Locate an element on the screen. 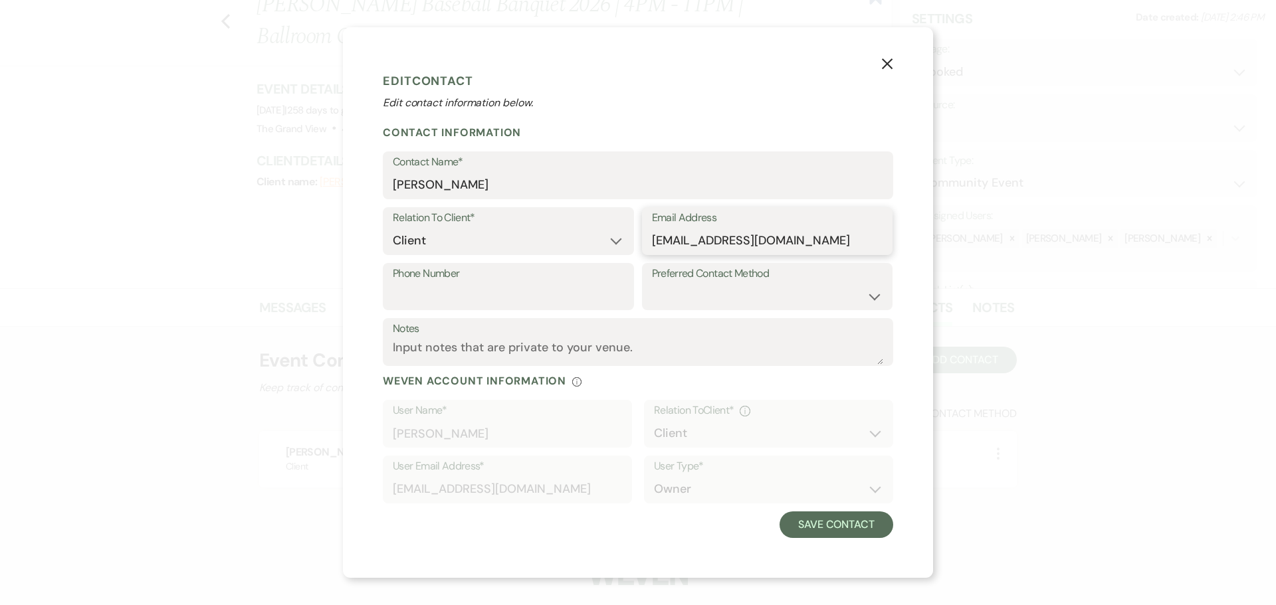 The height and width of the screenshot is (605, 1276). h1: Edit Contact is located at coordinates (638, 81).